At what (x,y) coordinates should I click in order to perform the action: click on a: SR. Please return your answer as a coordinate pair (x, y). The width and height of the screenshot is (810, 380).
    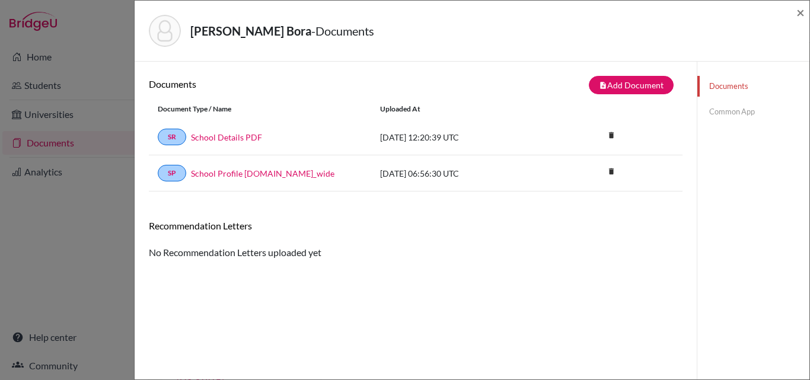
    Looking at the image, I should click on (172, 137).